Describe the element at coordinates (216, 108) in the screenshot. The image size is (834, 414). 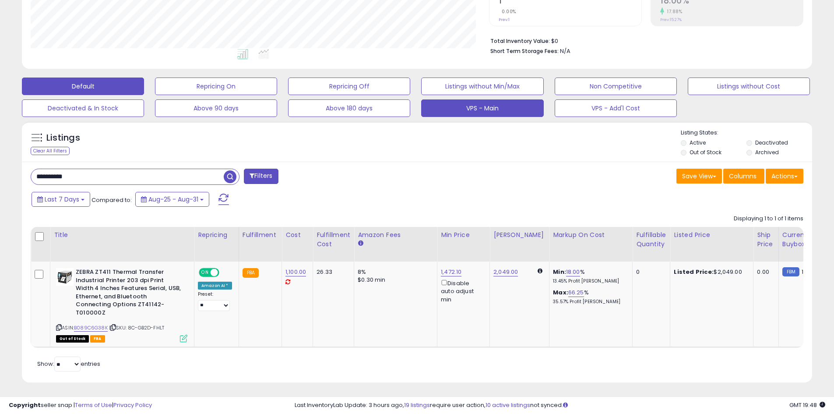
I see `button: Above 90 days` at that location.